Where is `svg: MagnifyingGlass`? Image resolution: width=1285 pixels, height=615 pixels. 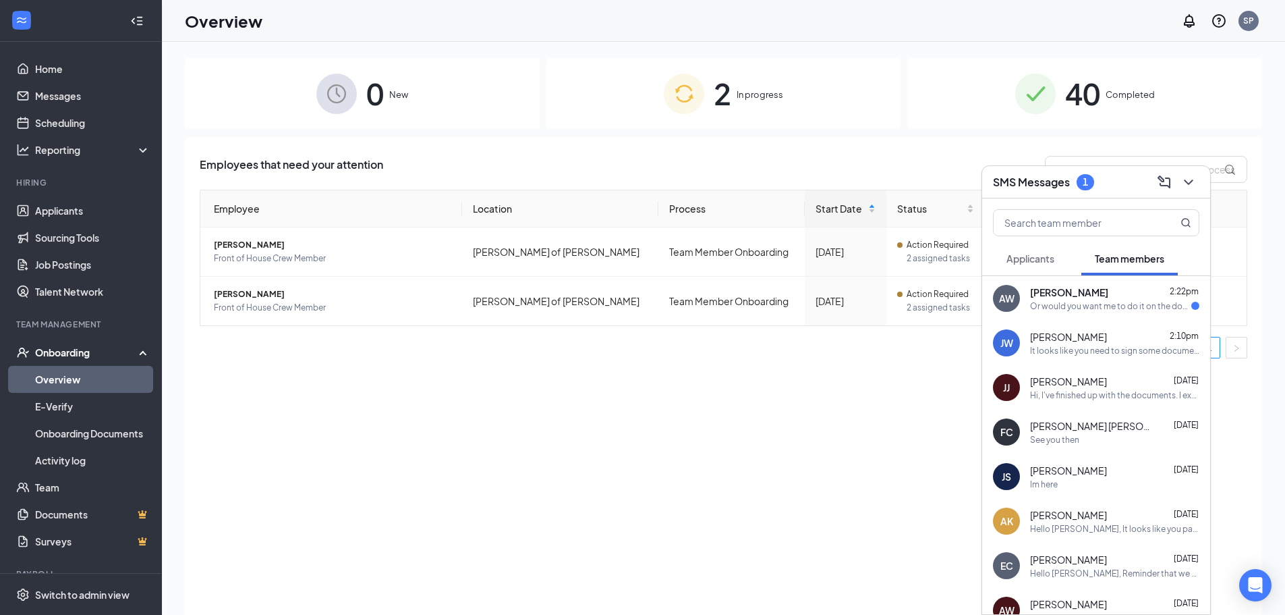 svg: MagnifyingGlass is located at coordinates (1186, 223).